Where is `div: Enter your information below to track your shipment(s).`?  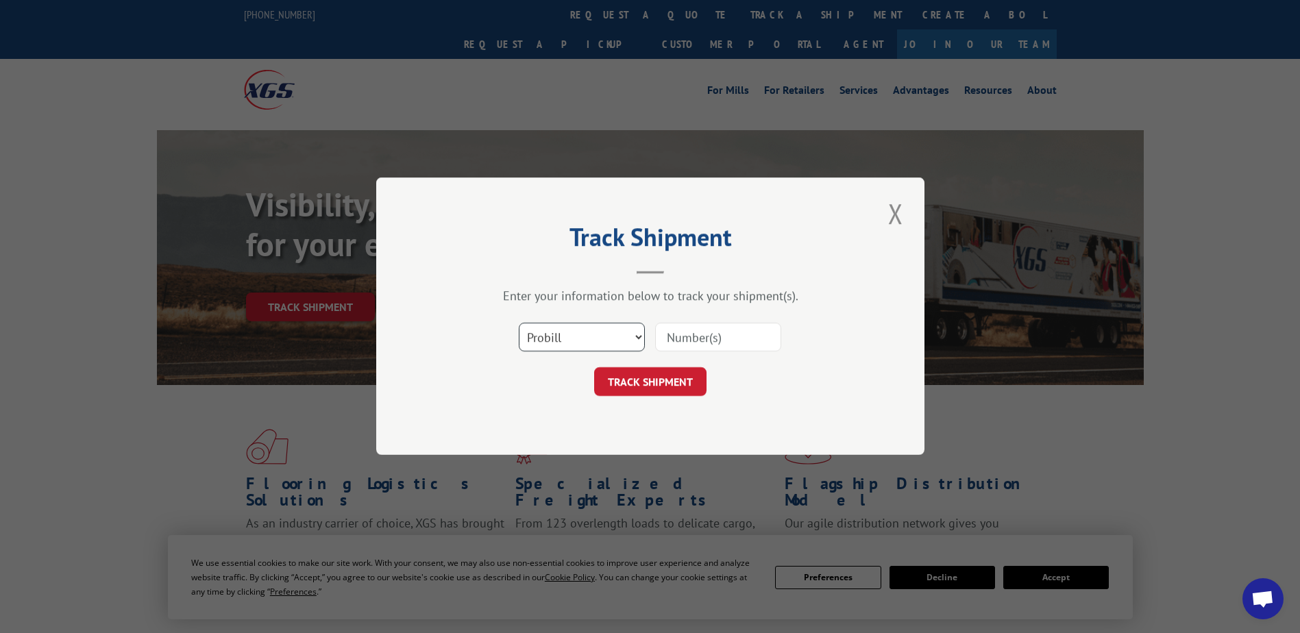 div: Enter your information below to track your shipment(s). is located at coordinates (650, 296).